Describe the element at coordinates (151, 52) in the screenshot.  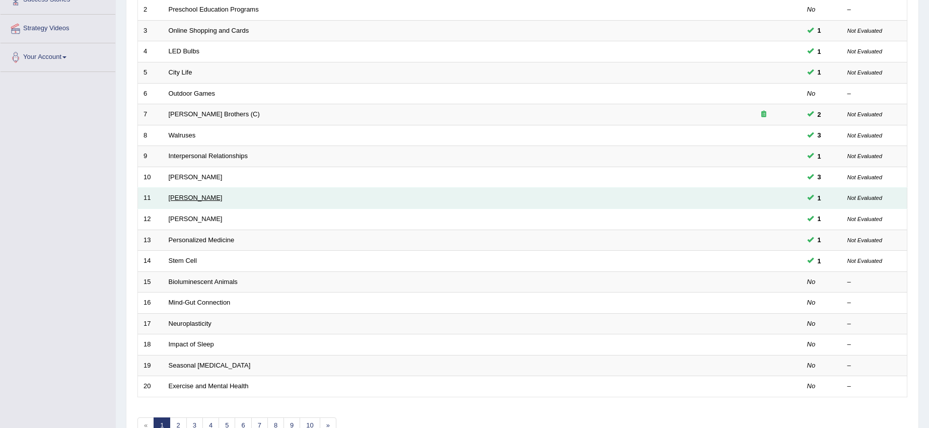
I see `td: 4` at that location.